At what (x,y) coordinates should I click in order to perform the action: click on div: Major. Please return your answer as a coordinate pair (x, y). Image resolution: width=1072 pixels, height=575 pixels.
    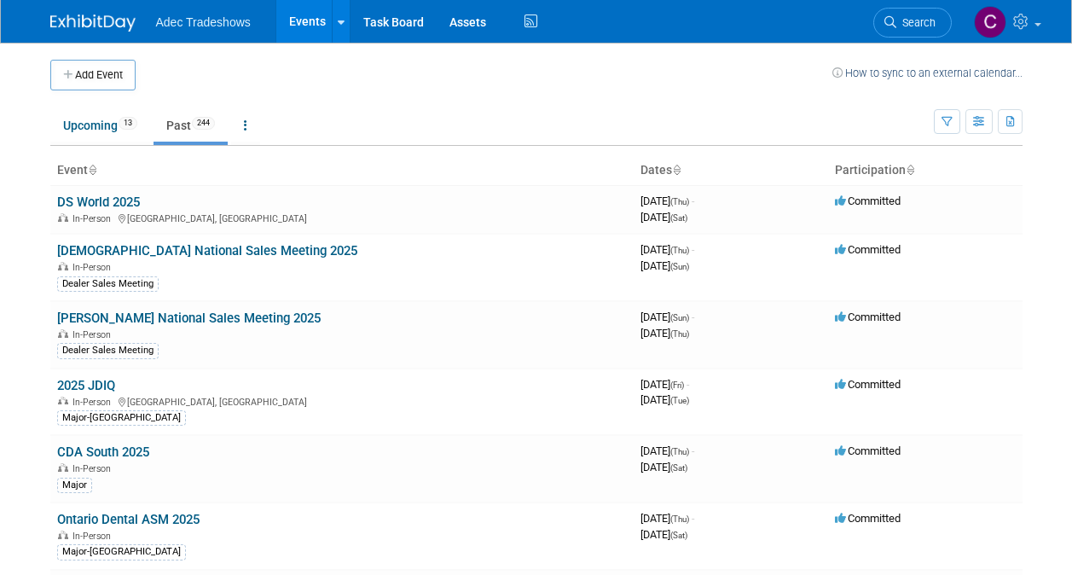
    Looking at the image, I should click on (74, 485).